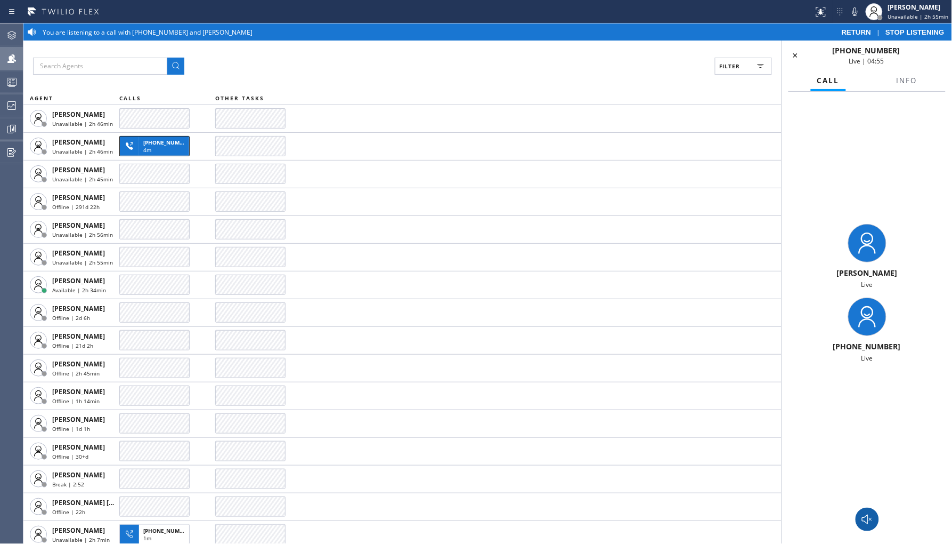 This screenshot has width=952, height=544. I want to click on span: Offline | 2d 6h, so click(71, 318).